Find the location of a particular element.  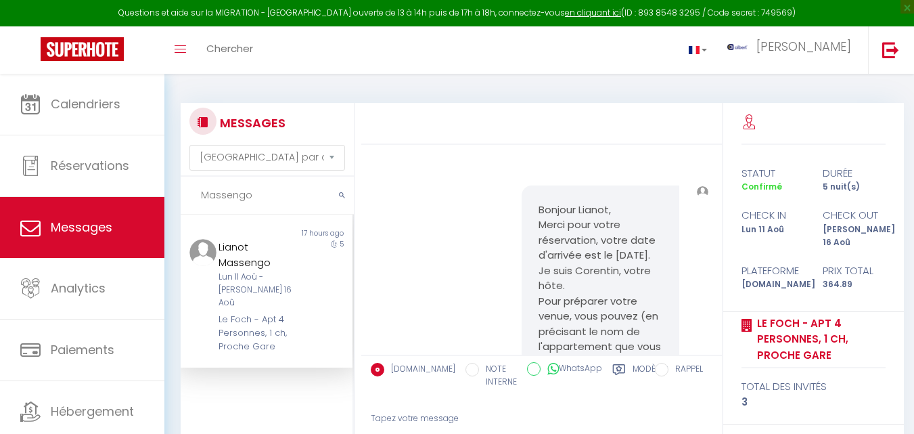

span: Analytics is located at coordinates (78, 288).